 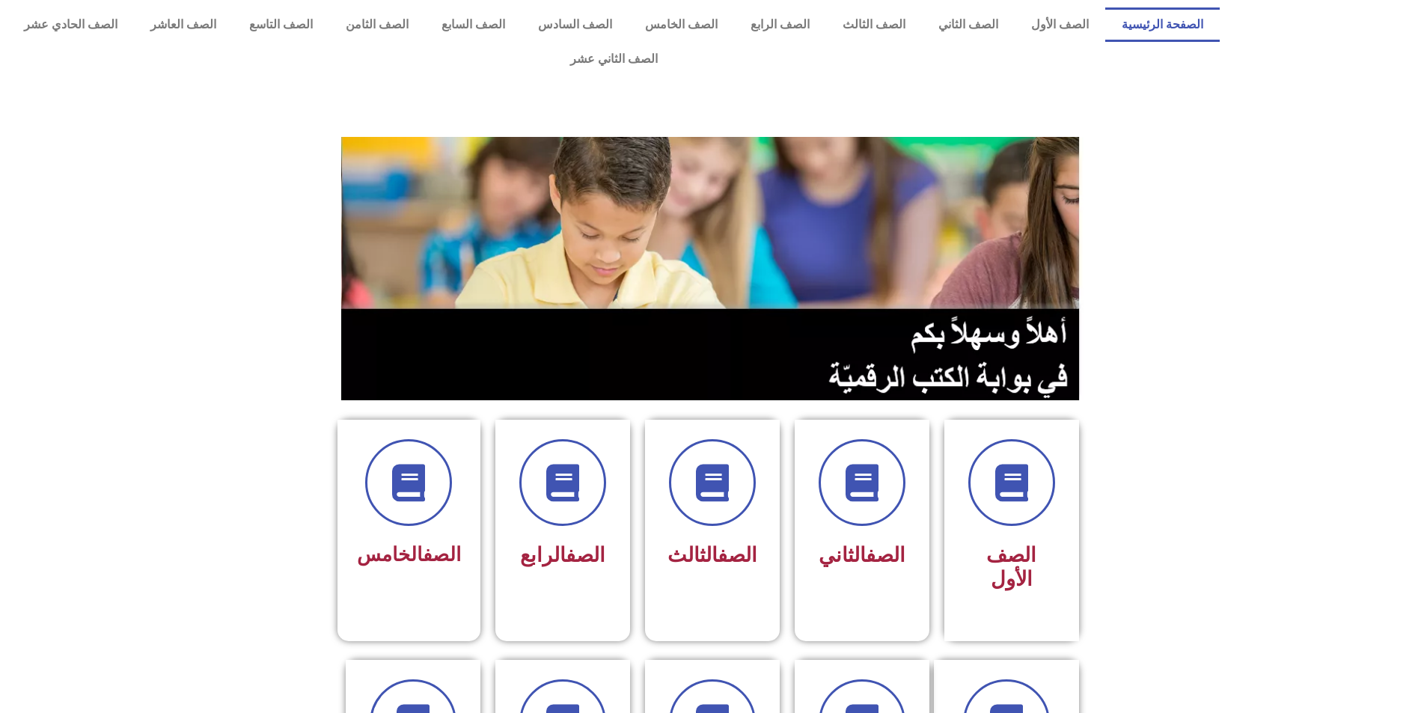 I want to click on a: الصف الثاني عشر, so click(x=614, y=59).